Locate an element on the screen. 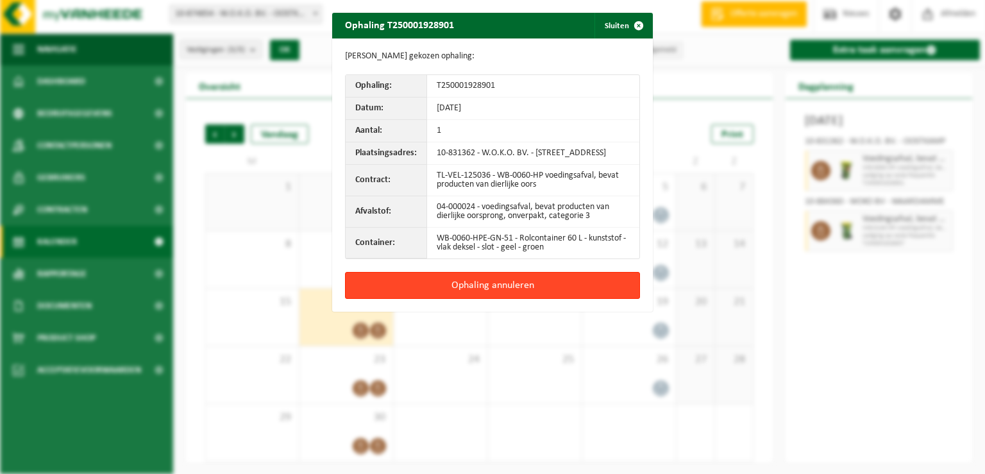  td: WB-0060-HPE-GN-51 - Rolcontainer 60 L - kunststof - vlak deksel - slot - geel - groen is located at coordinates (533, 243).